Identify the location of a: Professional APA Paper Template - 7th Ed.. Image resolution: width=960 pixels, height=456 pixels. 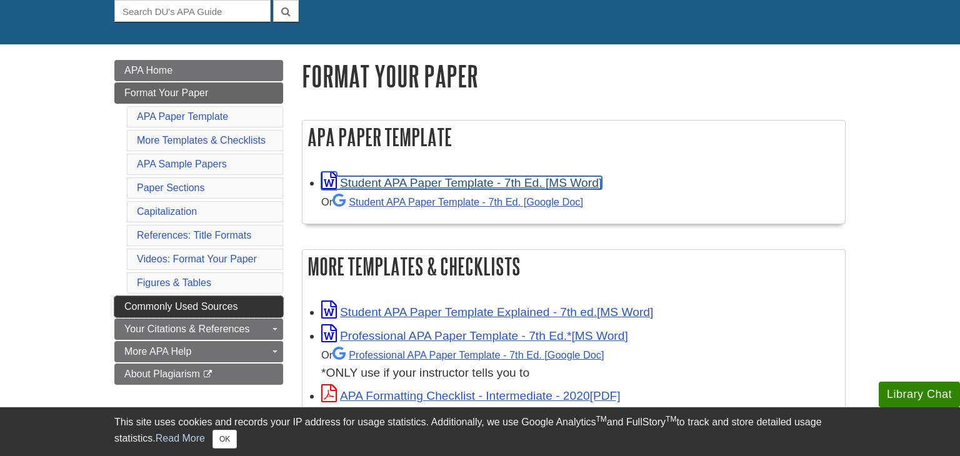
(468, 355).